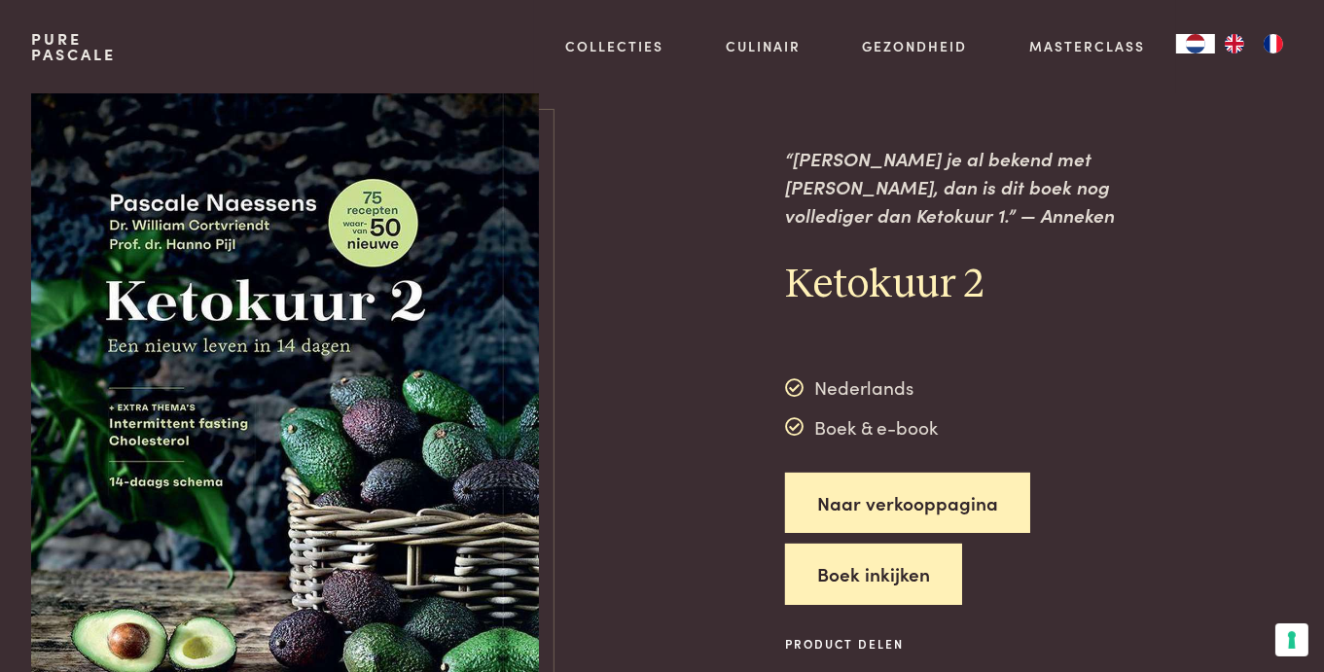 The width and height of the screenshot is (1324, 672). Describe the element at coordinates (984, 285) in the screenshot. I see `h2: Ketokuur 2` at that location.